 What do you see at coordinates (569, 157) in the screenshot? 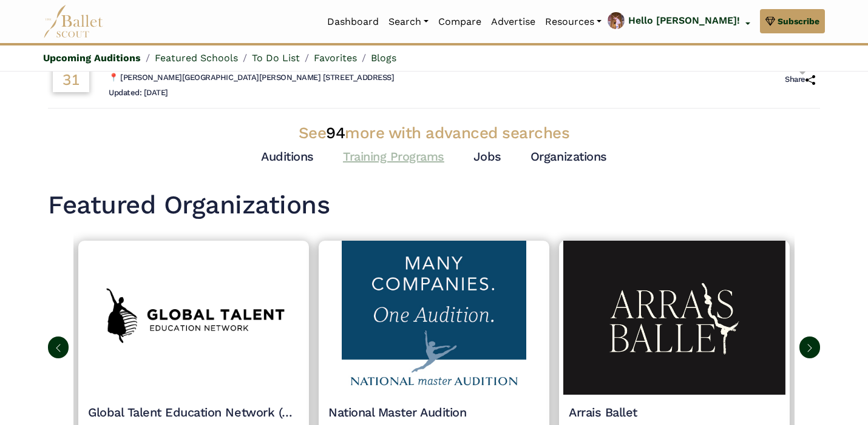
I see `a: Organizations` at bounding box center [569, 157].